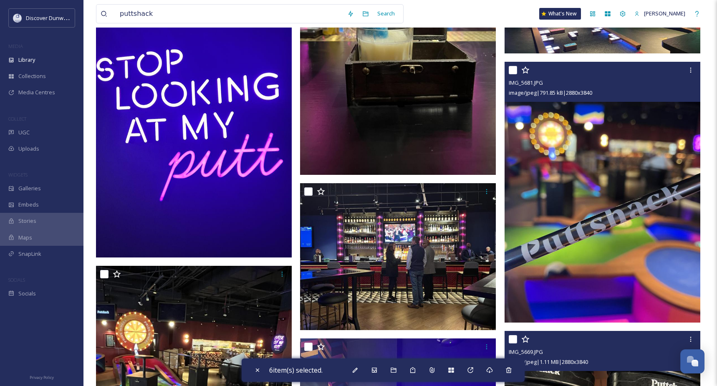 The width and height of the screenshot is (717, 386). Describe the element at coordinates (30, 188) in the screenshot. I see `span: Galleries` at that location.